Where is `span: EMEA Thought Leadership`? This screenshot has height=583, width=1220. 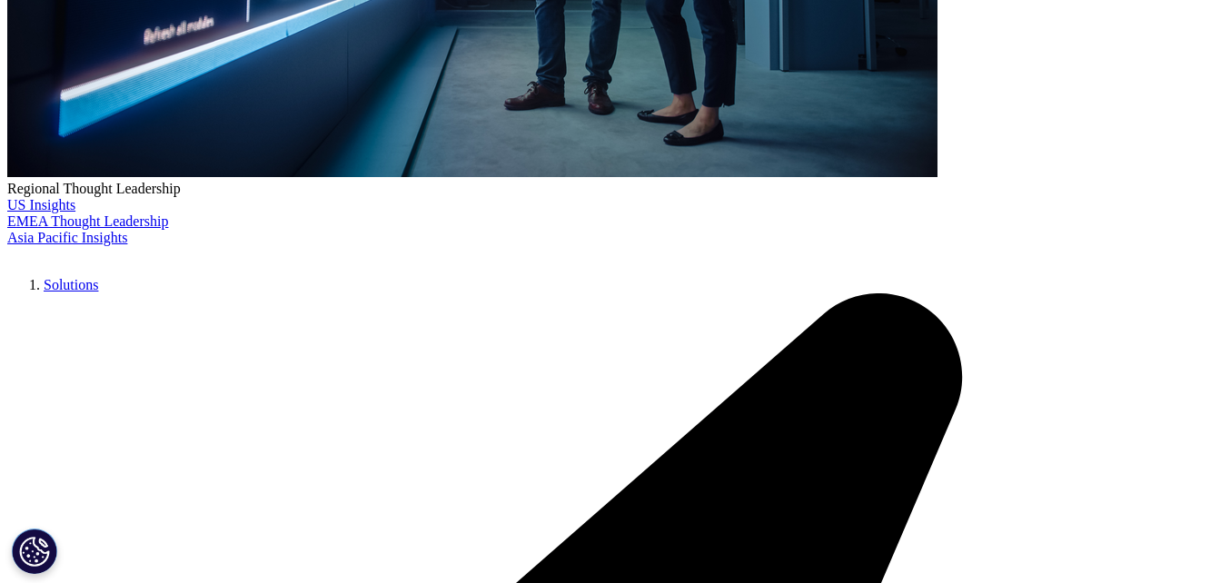
span: EMEA Thought Leadership is located at coordinates (87, 221).